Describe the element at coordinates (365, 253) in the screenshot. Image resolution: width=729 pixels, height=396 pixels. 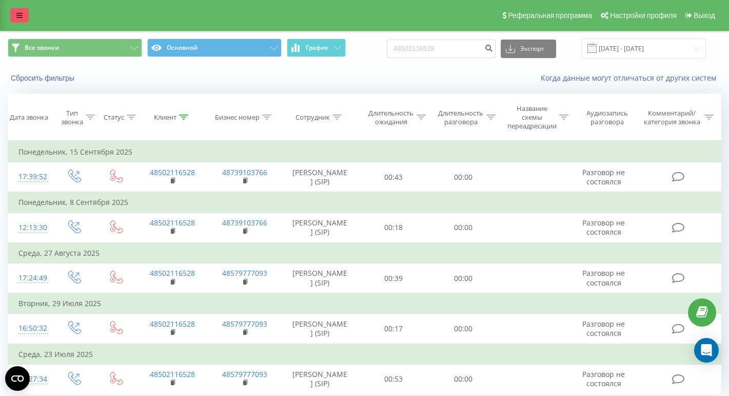
I see `td: Среда, 27 Августа 2025` at that location.